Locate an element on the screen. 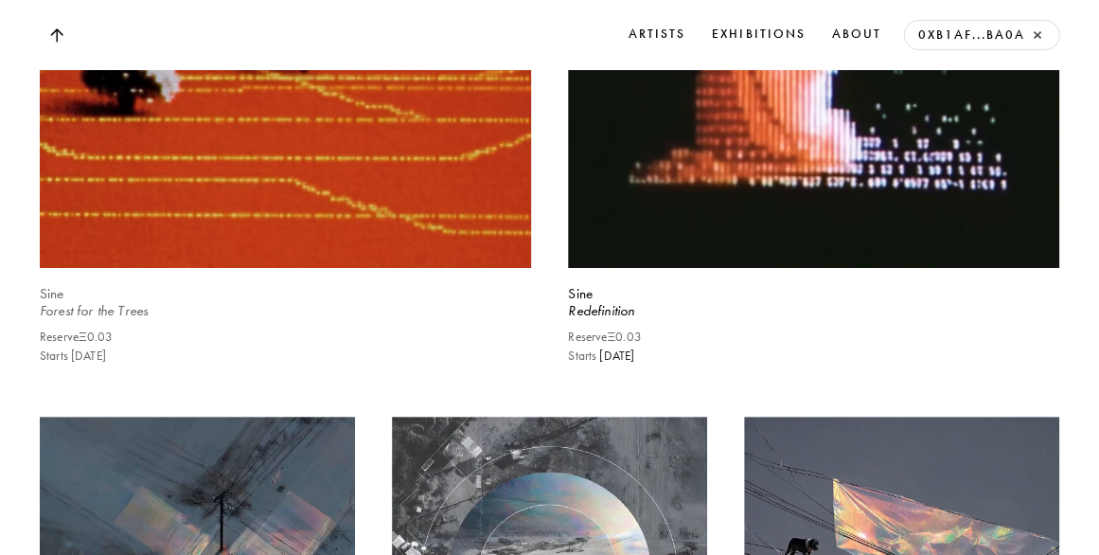 The height and width of the screenshot is (555, 1099). a: 0xB1aF...Ba0a × is located at coordinates (981, 34).